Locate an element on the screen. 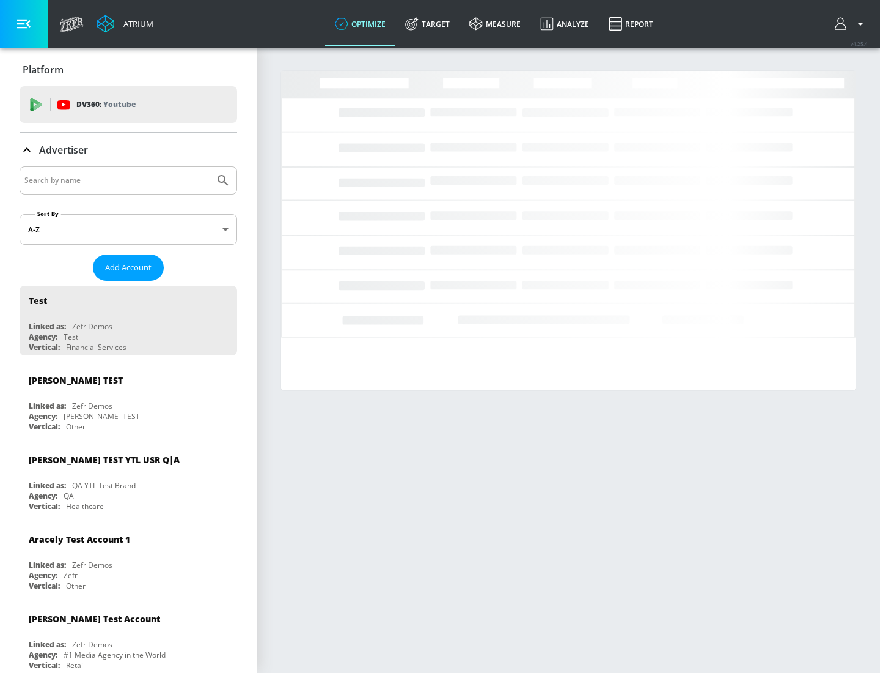  div: Aracely Test Account 1 is located at coordinates (79, 539).